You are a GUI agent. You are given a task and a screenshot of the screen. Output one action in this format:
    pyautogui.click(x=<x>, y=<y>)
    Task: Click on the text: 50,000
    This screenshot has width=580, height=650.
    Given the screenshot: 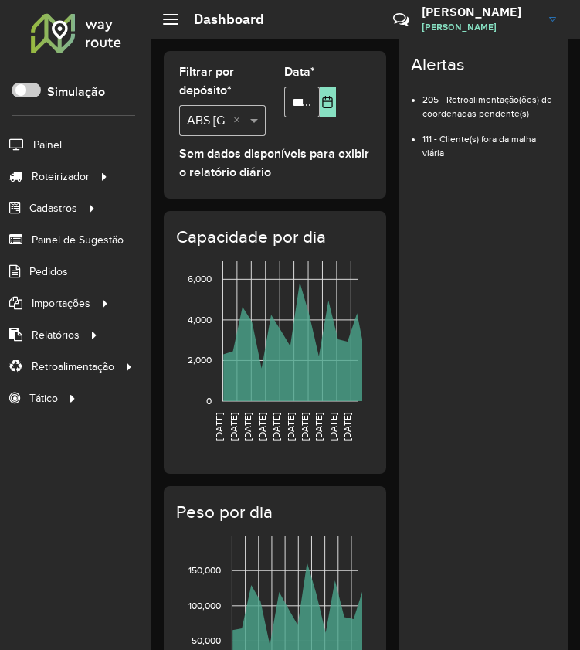 What is the action you would take?
    pyautogui.click(x=206, y=640)
    